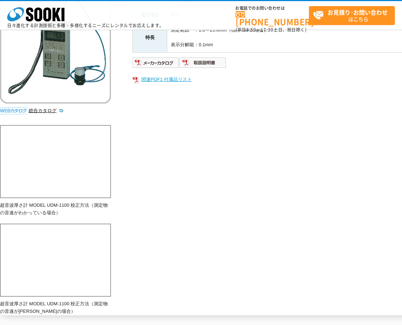 Image resolution: width=402 pixels, height=325 pixels. I want to click on img: メーカーカタログ, so click(156, 63).